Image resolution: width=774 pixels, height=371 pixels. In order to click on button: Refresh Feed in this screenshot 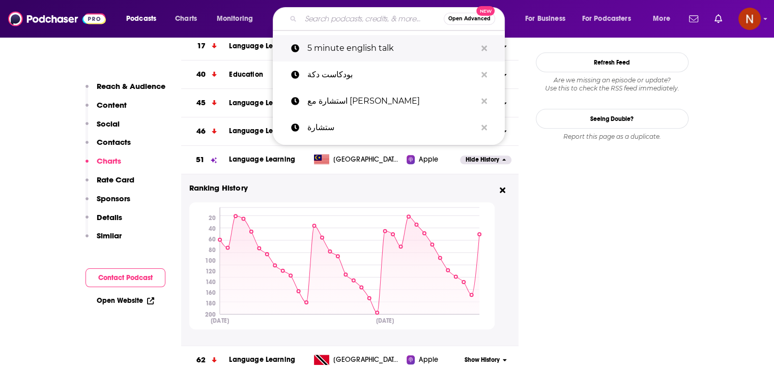, I will do `click(612, 62)`.